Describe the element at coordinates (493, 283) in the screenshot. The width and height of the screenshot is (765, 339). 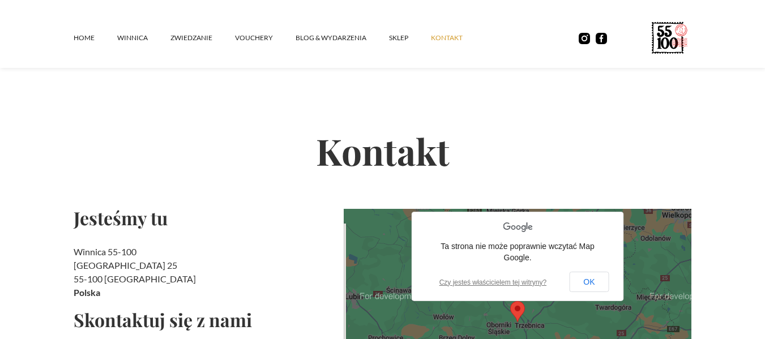
I see `a: Czy jesteś właścicielem tej witryny?` at that location.